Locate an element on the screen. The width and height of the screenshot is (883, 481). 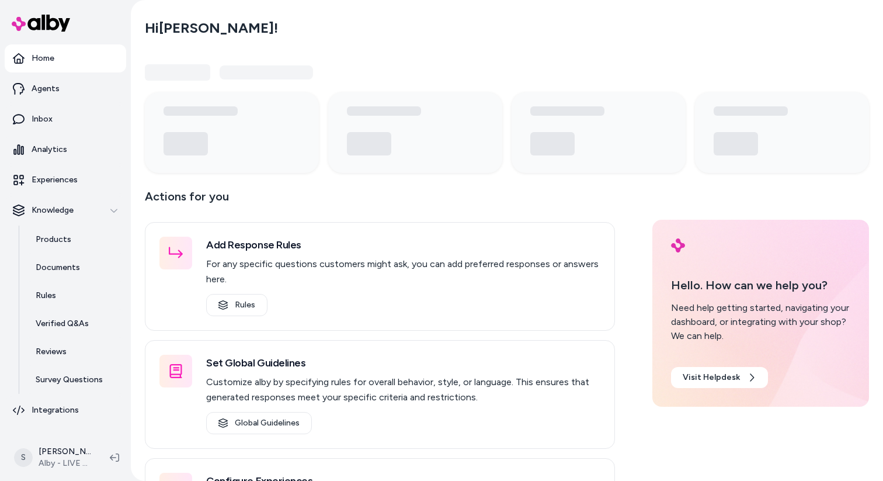
p: For any specific questions customers might ask, you can add preferred responses or answers here. is located at coordinates (403, 272).